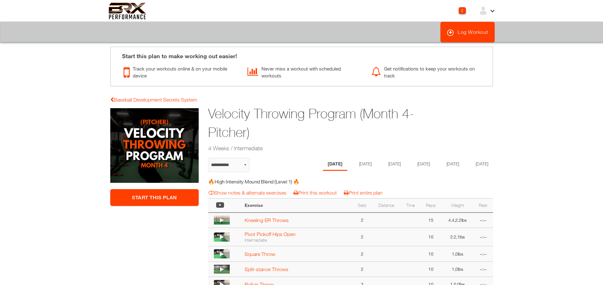 The height and width of the screenshot is (285, 603). What do you see at coordinates (301, 54) in the screenshot?
I see `div: Start this plan to make working out easier!` at bounding box center [301, 54].